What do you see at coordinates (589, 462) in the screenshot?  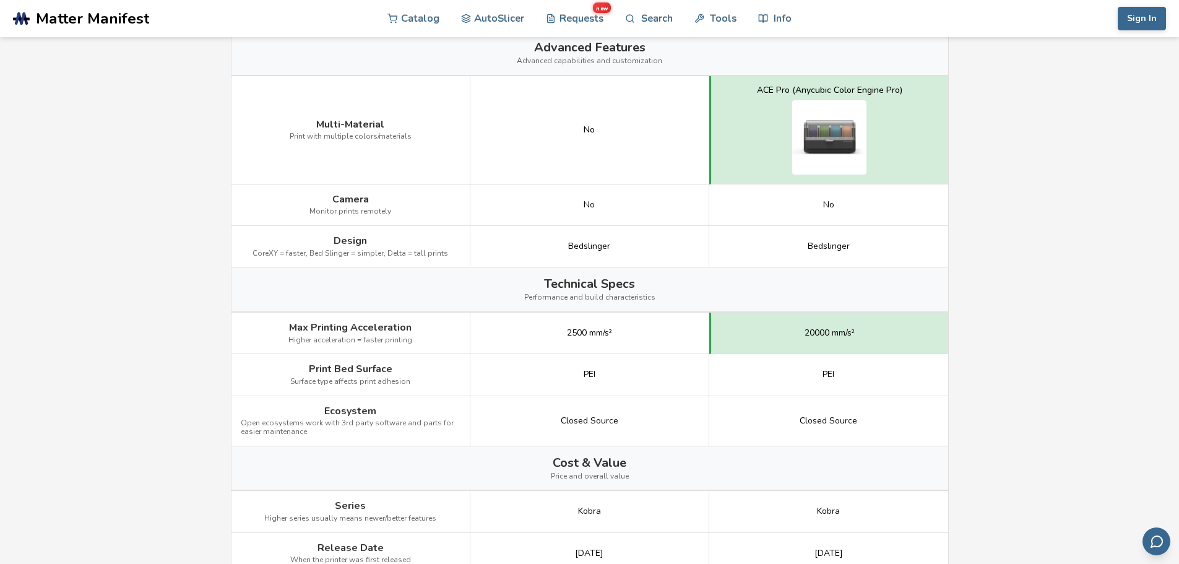 I see `span: Cost & Value` at bounding box center [589, 462].